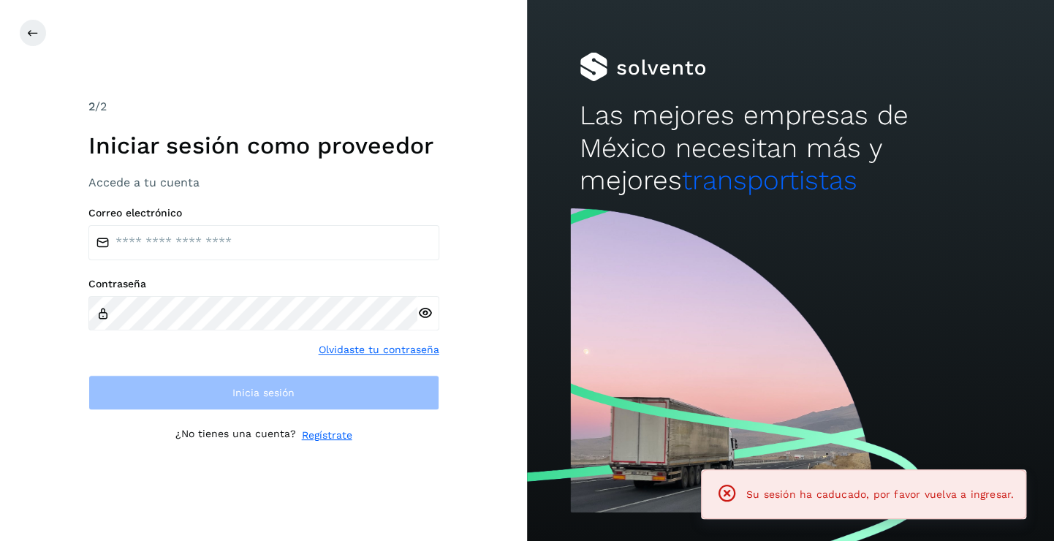  Describe the element at coordinates (790, 148) in the screenshot. I see `h2: Las mejores empresas de México necesitan más y mejores` at that location.